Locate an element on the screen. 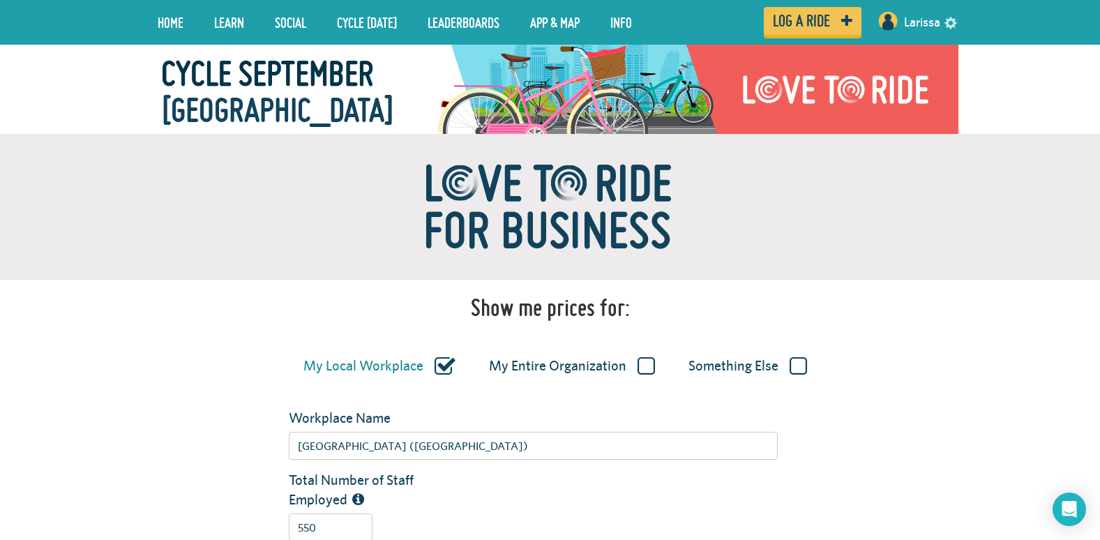 The image size is (1100, 540). div: Open Intercom Messenger is located at coordinates (1070, 509).